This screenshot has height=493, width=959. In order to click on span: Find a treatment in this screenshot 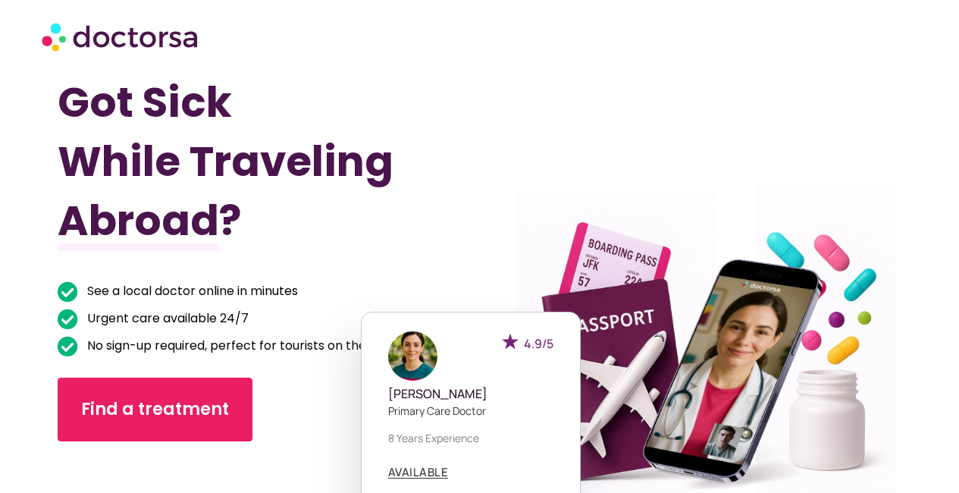, I will do `click(155, 409)`.